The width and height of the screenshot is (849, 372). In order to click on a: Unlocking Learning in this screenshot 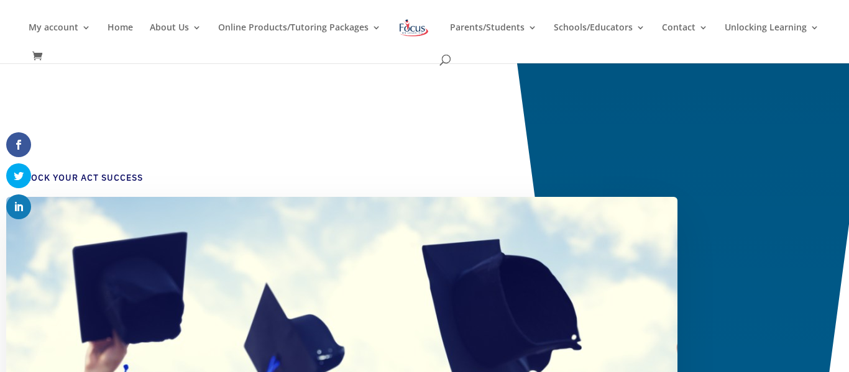, I will do `click(772, 37)`.